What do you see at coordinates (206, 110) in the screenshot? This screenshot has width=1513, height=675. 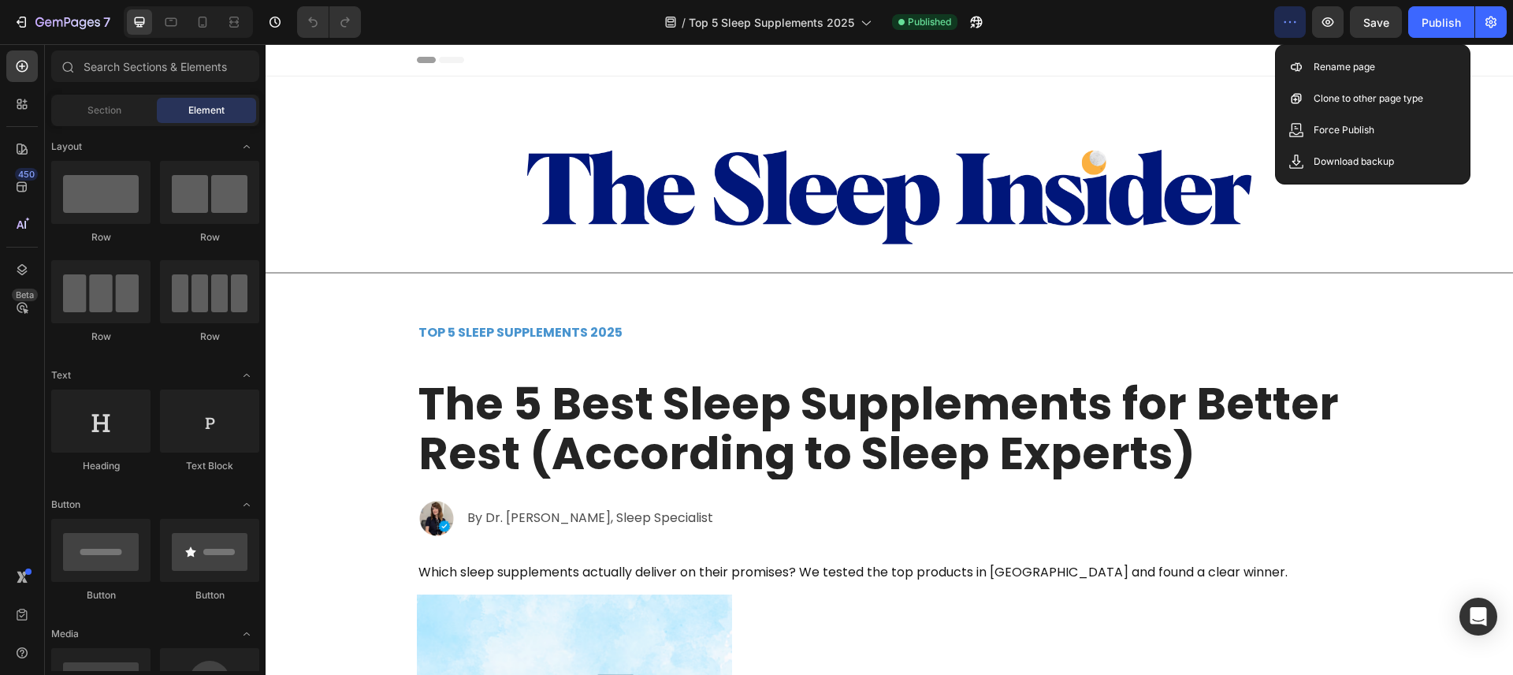 I see `span: Element` at bounding box center [206, 110].